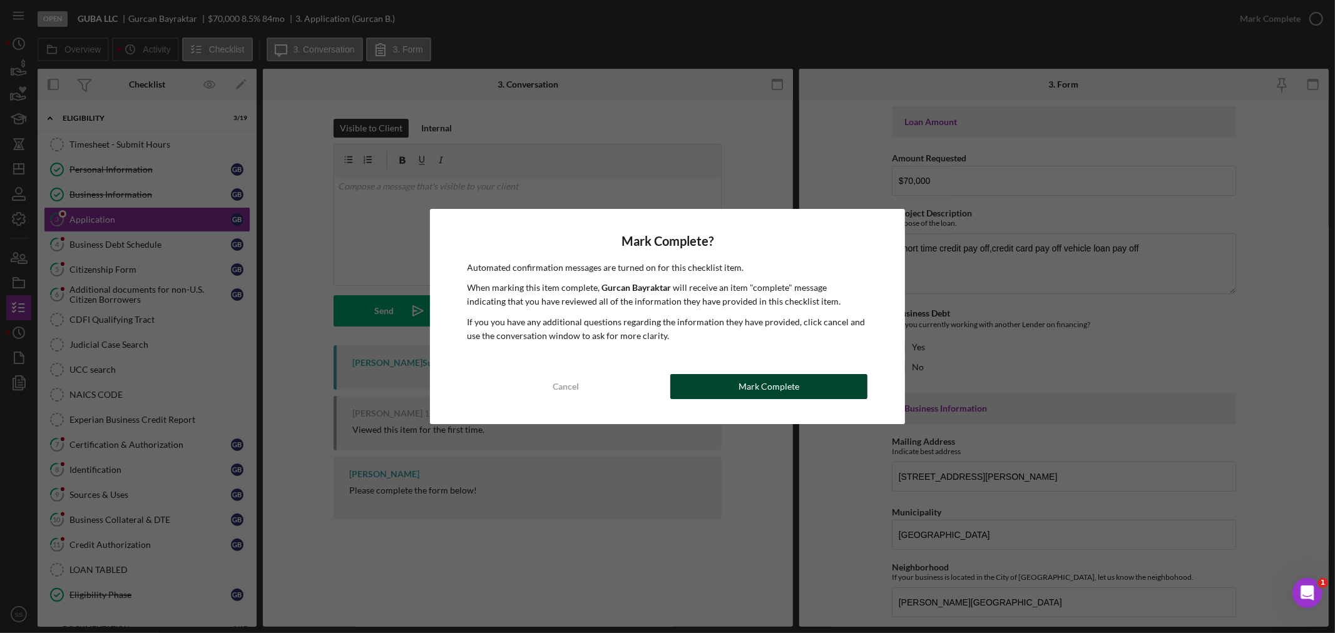 This screenshot has width=1335, height=633. Describe the element at coordinates (668, 329) in the screenshot. I see `p: If you you have any additional questions regarding the information they have provided, click canc...` at that location.